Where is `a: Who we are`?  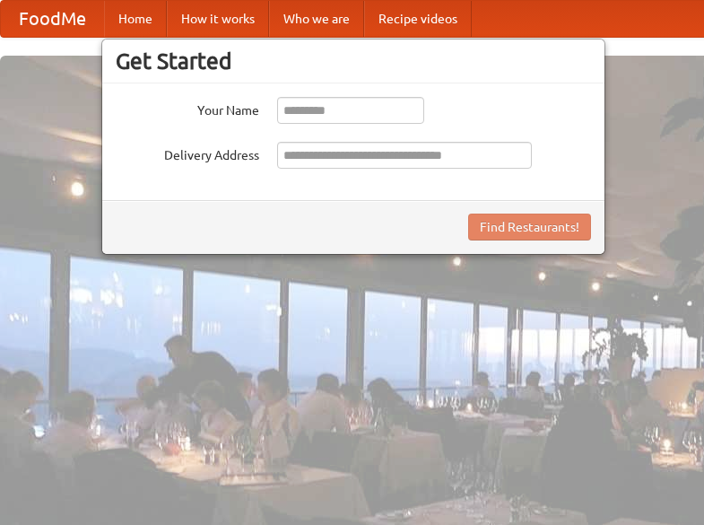 a: Who we are is located at coordinates (317, 19).